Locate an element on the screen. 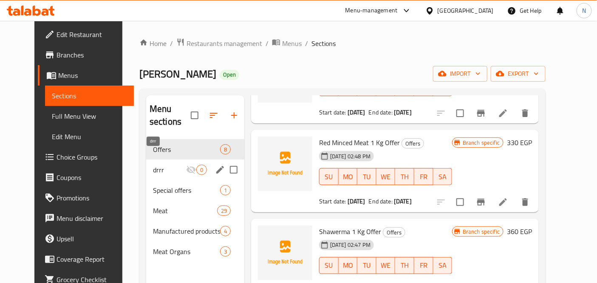 This screenshot has height=283, width=597. span: Coverage Report is located at coordinates (92, 259).